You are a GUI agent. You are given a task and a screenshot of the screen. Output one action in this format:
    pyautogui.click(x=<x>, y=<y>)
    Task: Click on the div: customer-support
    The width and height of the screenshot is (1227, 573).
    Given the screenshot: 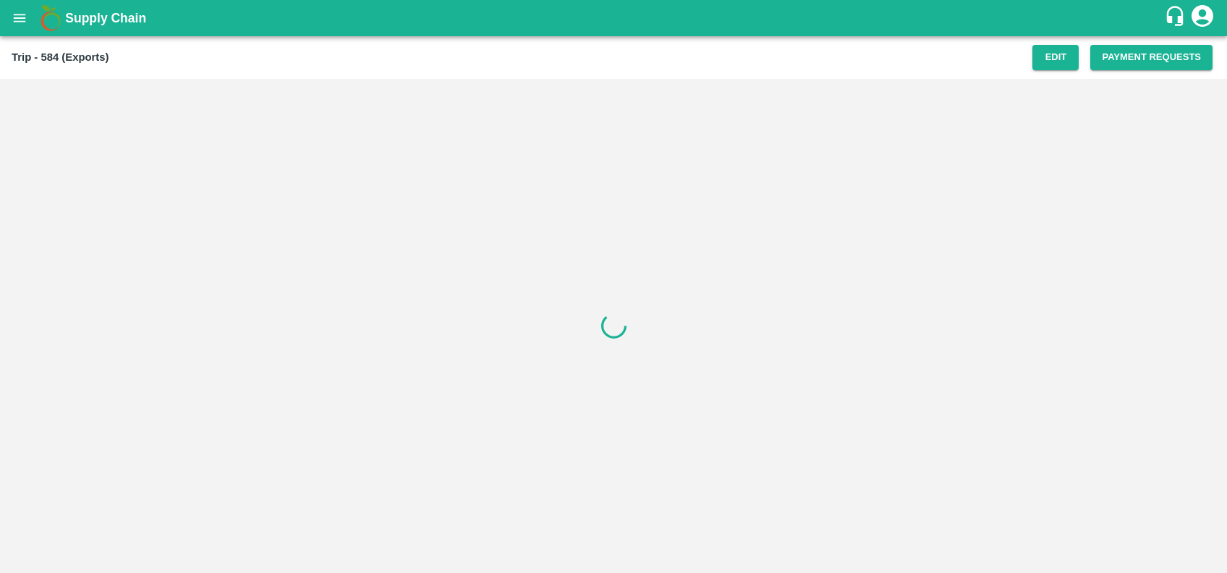 What is the action you would take?
    pyautogui.click(x=1176, y=18)
    